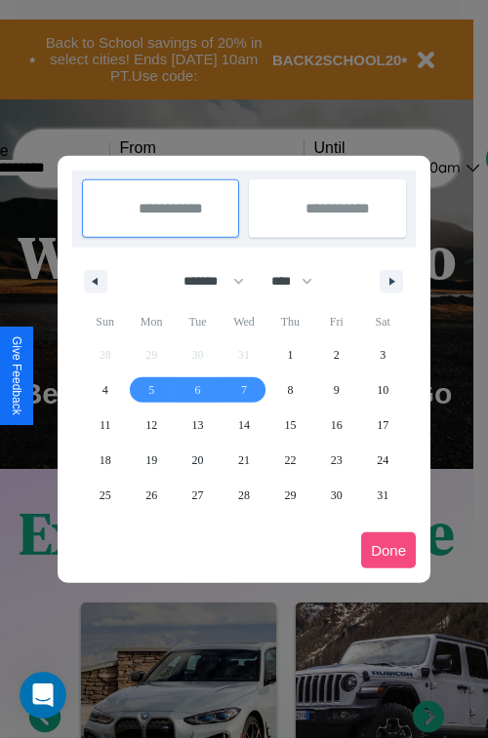 The width and height of the screenshot is (488, 738). Describe the element at coordinates (150, 322) in the screenshot. I see `span: Mon` at that location.